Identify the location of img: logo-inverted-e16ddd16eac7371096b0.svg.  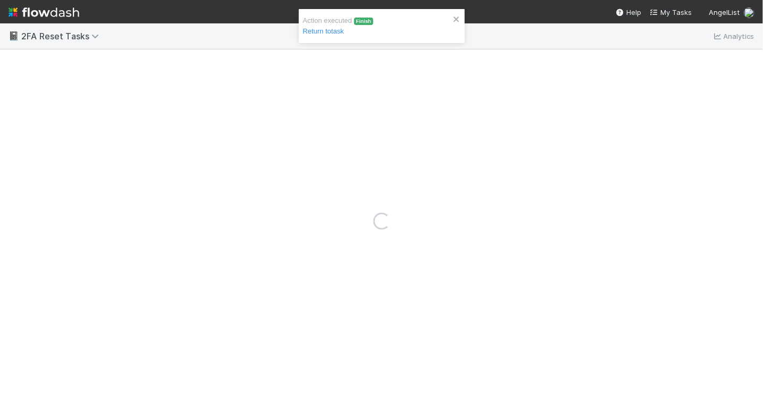
(44, 12).